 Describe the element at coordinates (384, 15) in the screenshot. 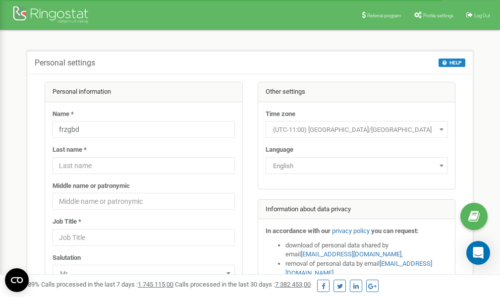

I see `span: Referral program` at that location.